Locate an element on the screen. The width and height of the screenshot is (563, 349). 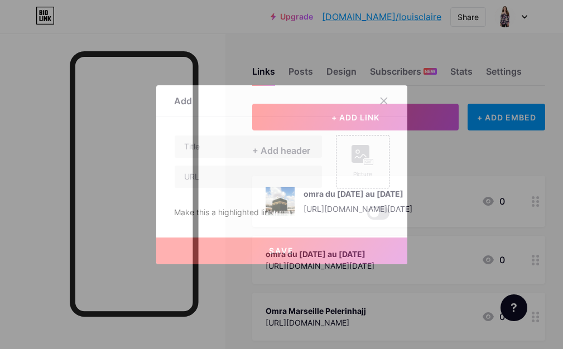
div: Add is located at coordinates (183, 101).